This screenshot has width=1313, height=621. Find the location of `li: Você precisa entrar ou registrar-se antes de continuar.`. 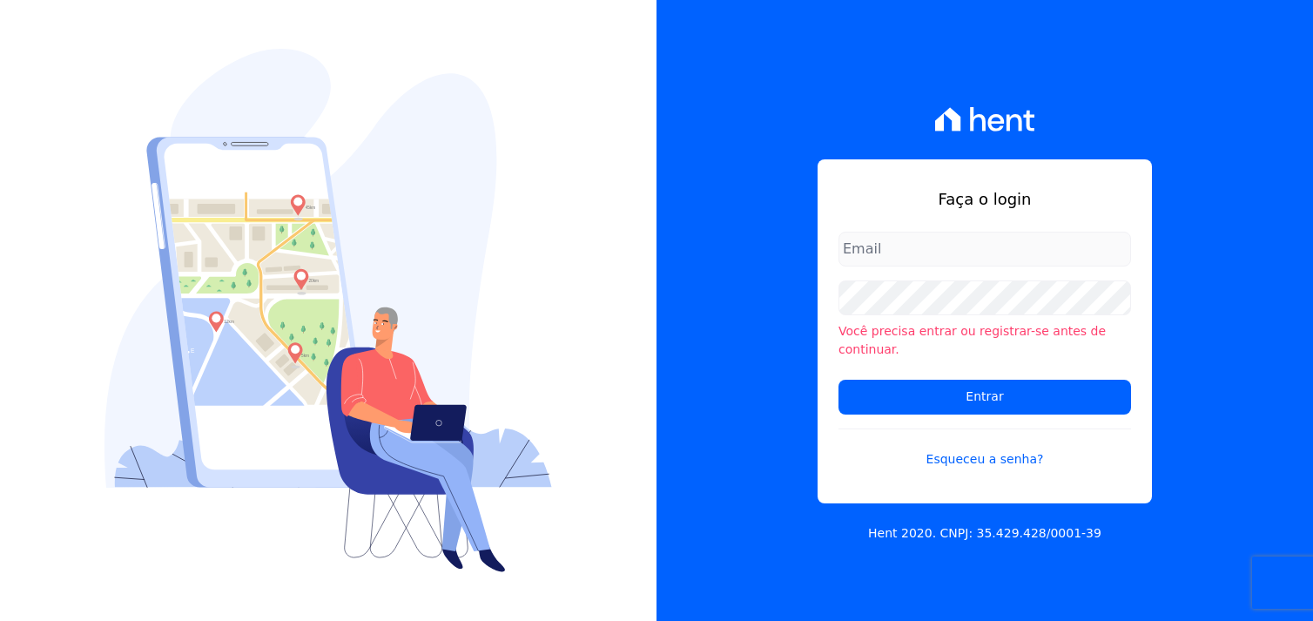

li: Você precisa entrar ou registrar-se antes de continuar. is located at coordinates (985, 340).